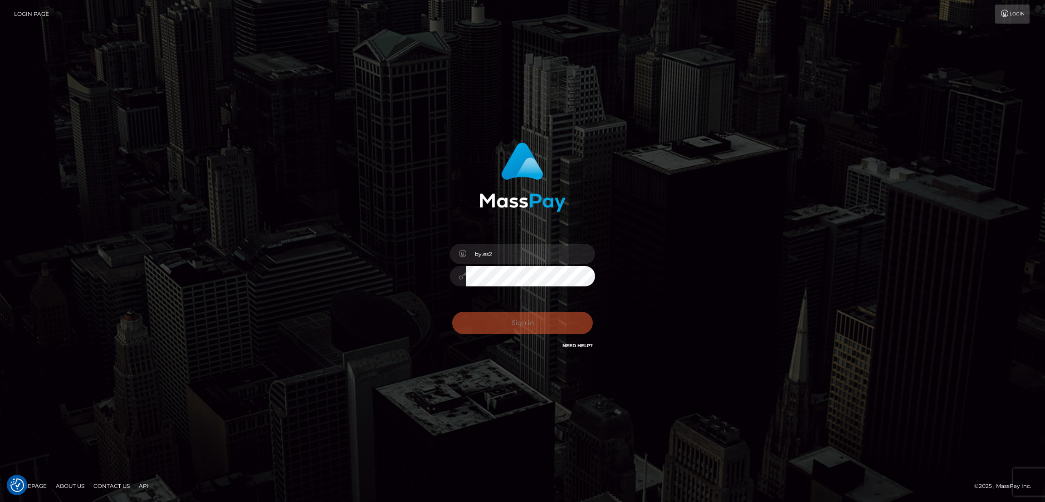 The image size is (1045, 502). What do you see at coordinates (112, 485) in the screenshot?
I see `a: Contact Us` at bounding box center [112, 485].